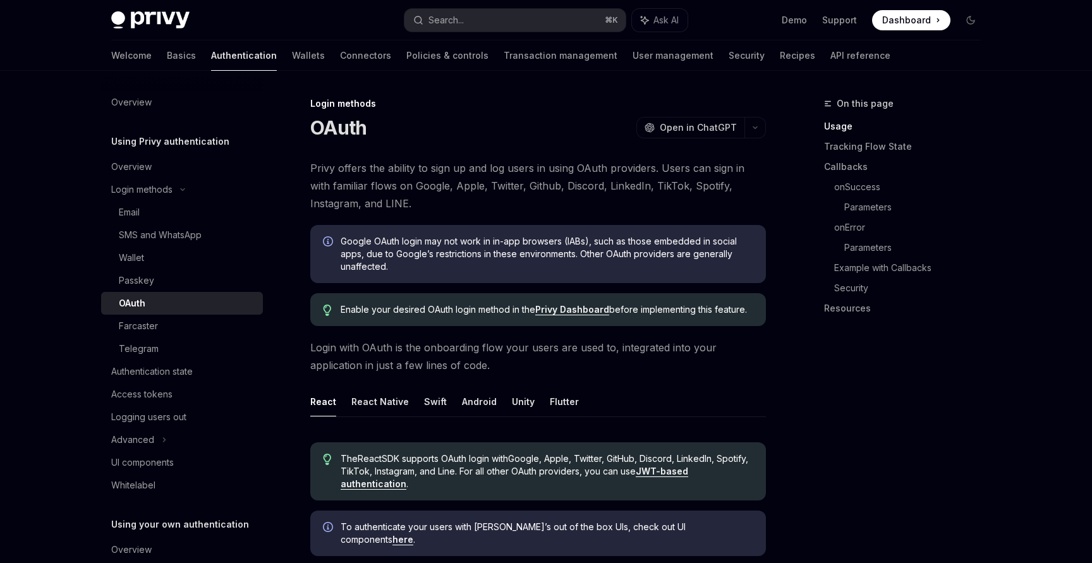 The width and height of the screenshot is (1092, 563). I want to click on div: Search..., so click(446, 20).